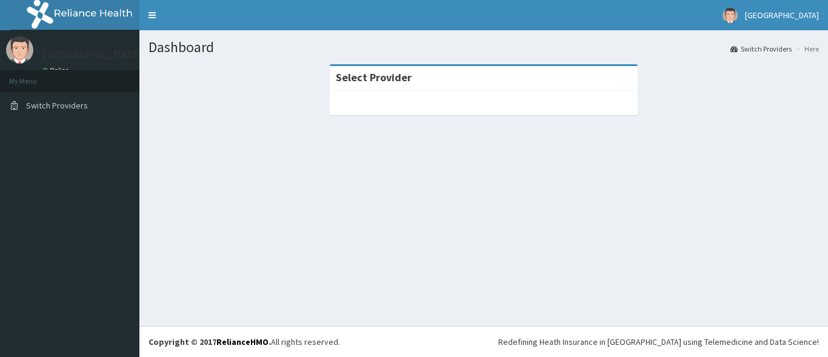 Image resolution: width=828 pixels, height=357 pixels. What do you see at coordinates (484, 341) in the screenshot?
I see `footer: All rights reserved.` at bounding box center [484, 341].